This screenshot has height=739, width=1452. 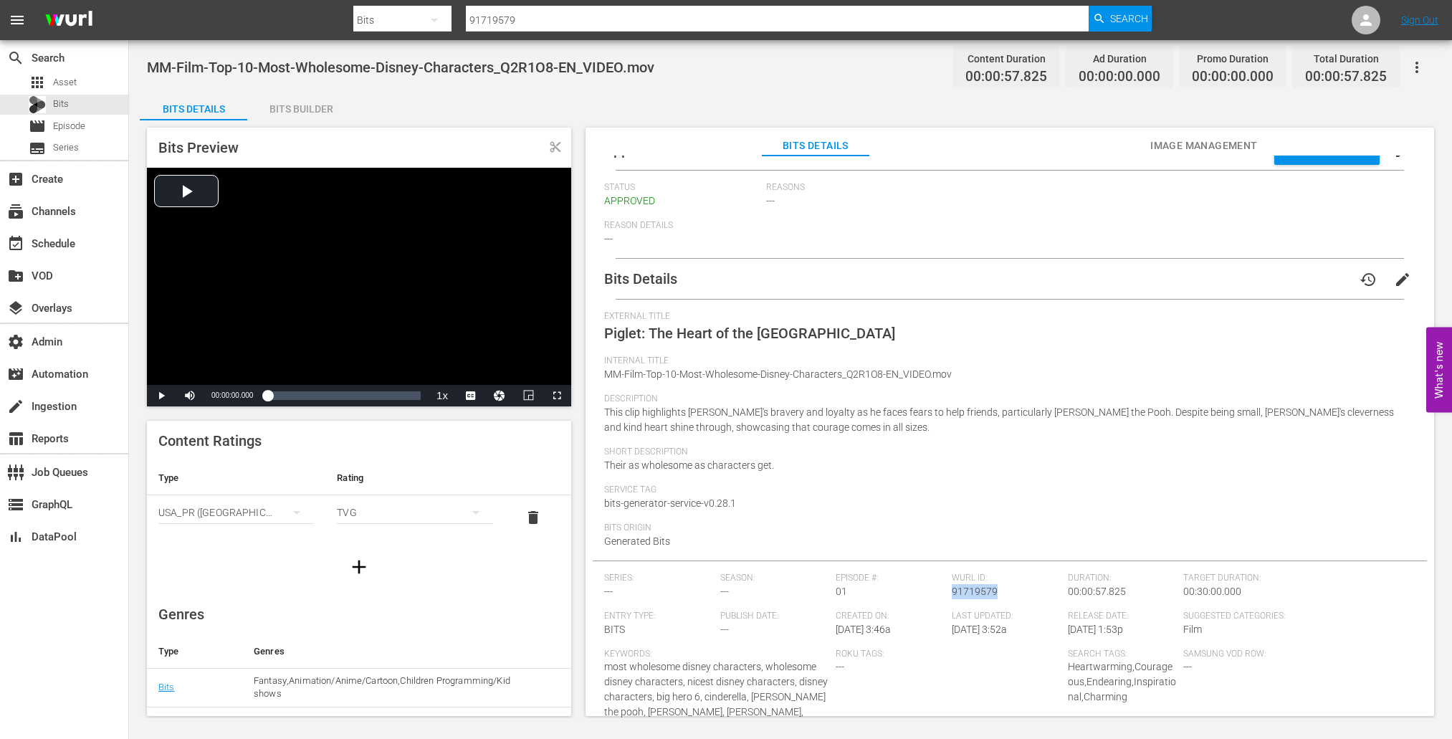 What do you see at coordinates (16, 244) in the screenshot?
I see `span: Schedule` at bounding box center [16, 244].